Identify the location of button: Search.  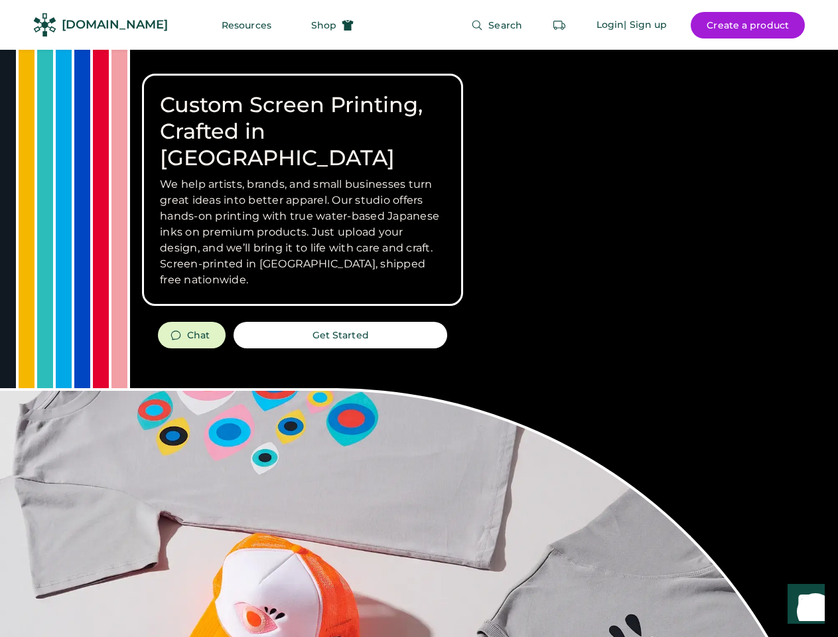
(497, 25).